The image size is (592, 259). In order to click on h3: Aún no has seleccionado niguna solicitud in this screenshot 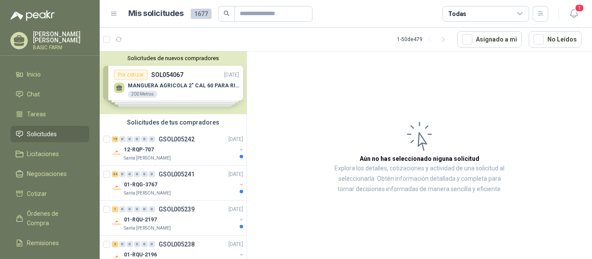, I will do `click(419, 159)`.